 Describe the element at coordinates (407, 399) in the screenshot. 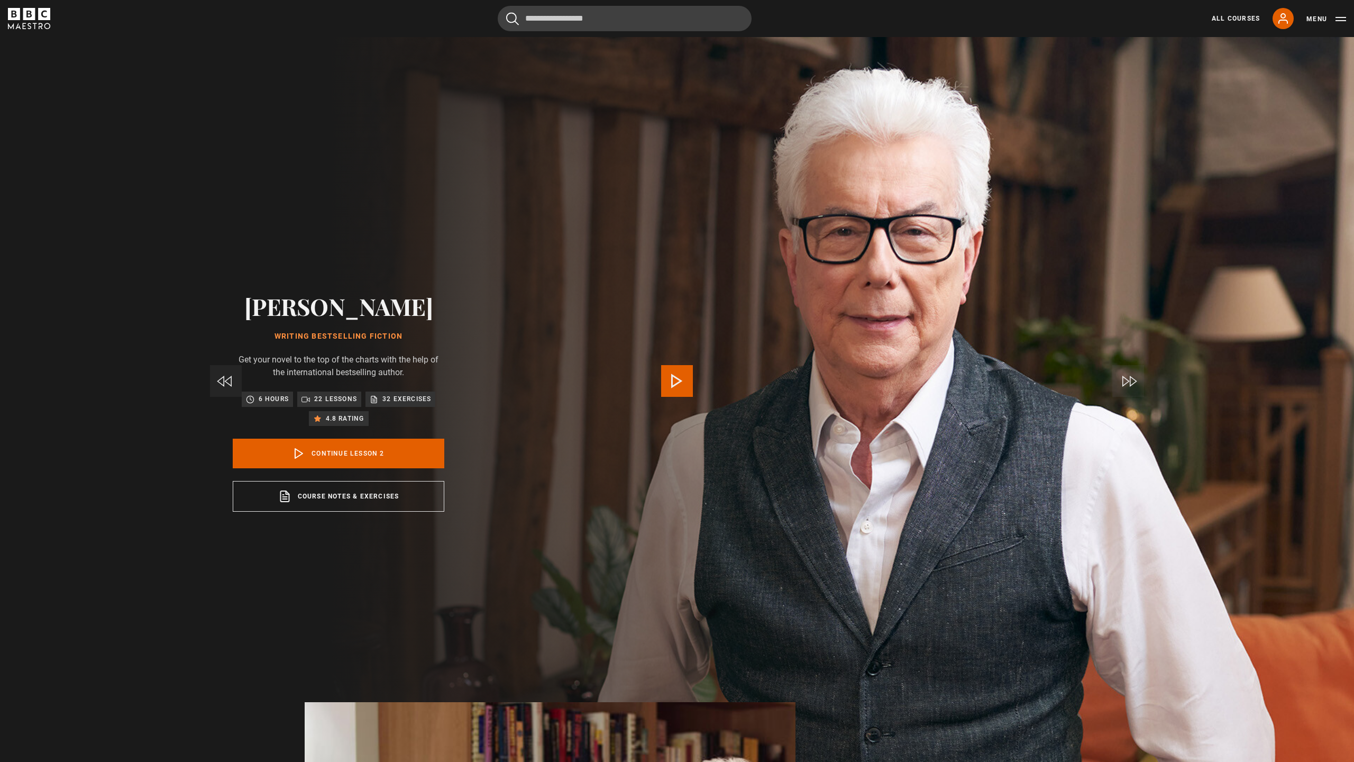

I see `p: 32 exercises` at that location.